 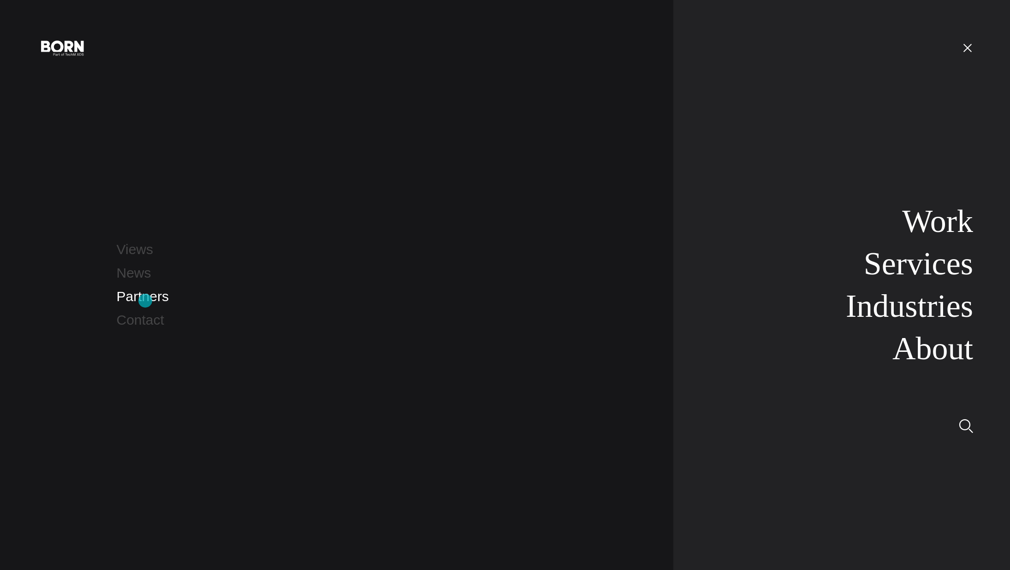 I want to click on a: Partners, so click(x=142, y=296).